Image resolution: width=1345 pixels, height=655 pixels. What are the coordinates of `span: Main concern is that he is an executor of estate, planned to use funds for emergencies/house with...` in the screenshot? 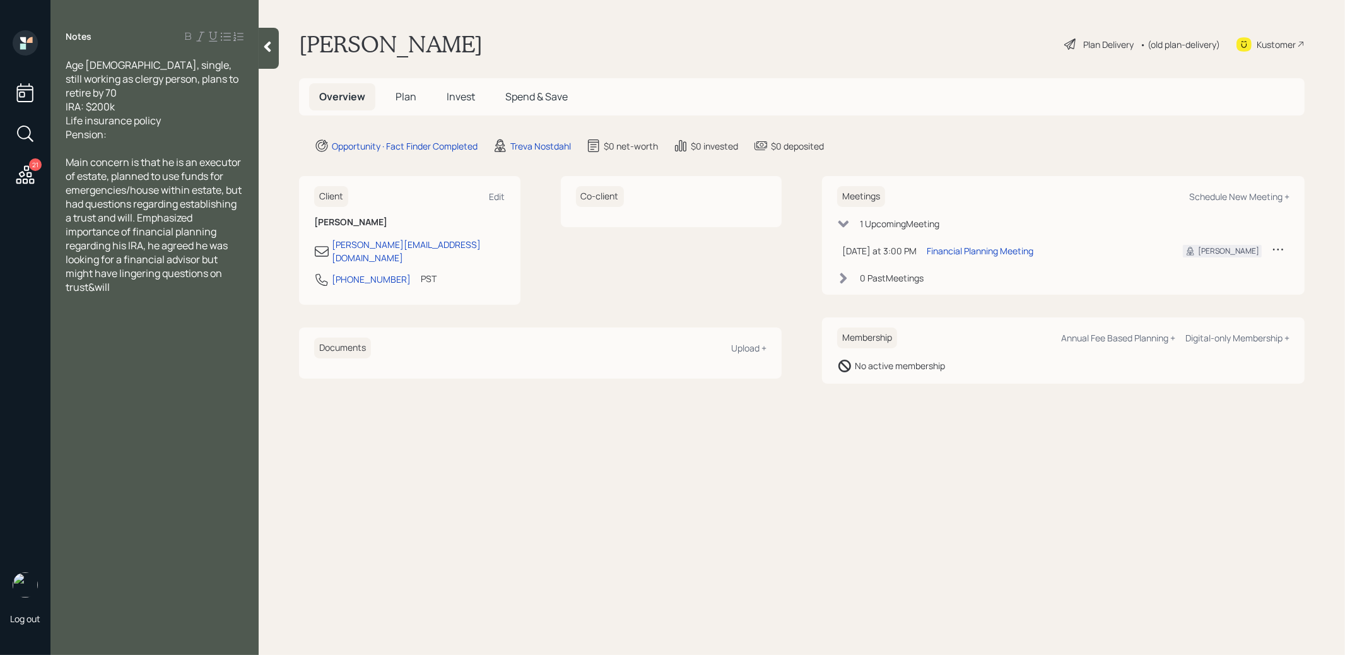 It's located at (155, 225).